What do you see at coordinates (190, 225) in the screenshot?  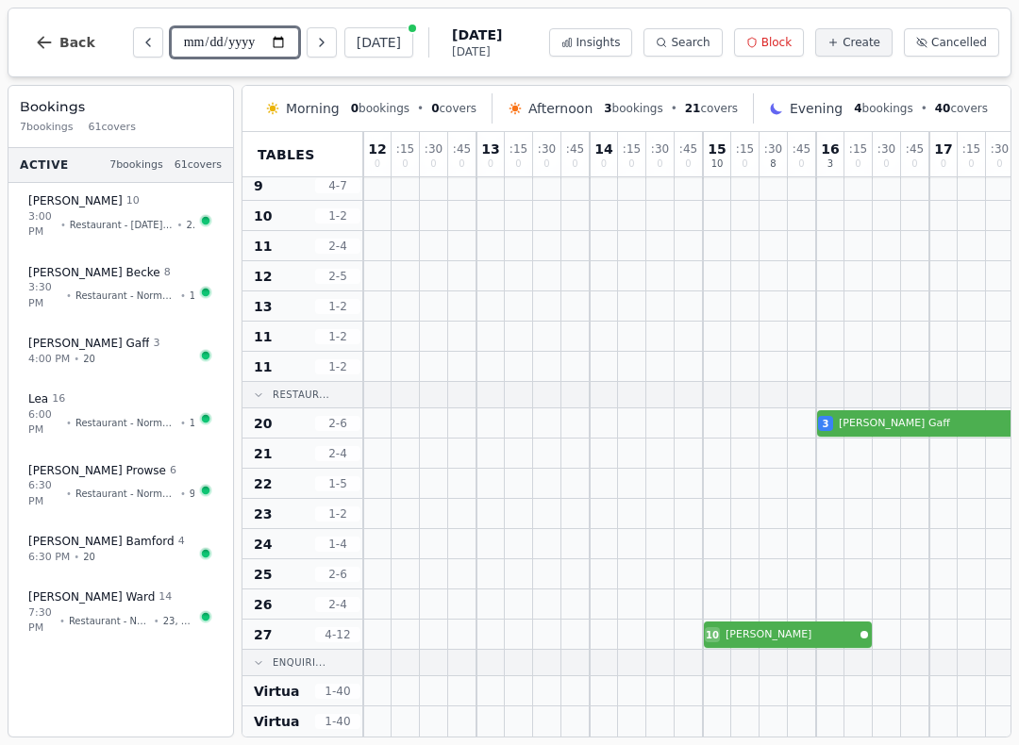 I see `span: 27` at bounding box center [190, 225].